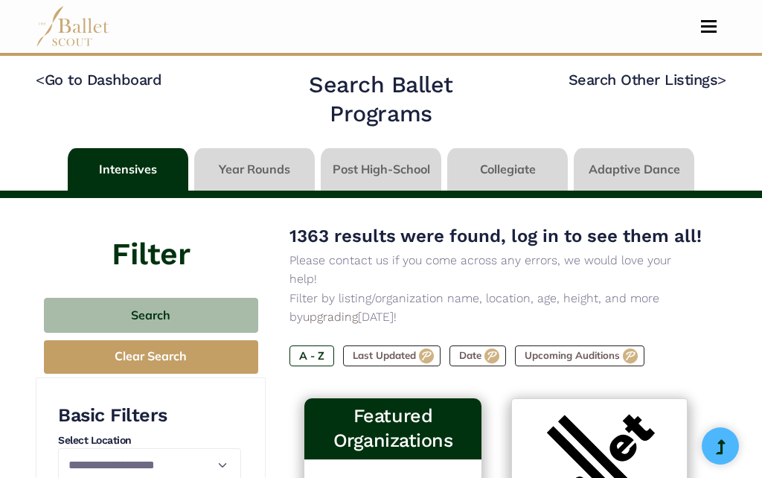  Describe the element at coordinates (128, 169) in the screenshot. I see `li: Intensives` at that location.